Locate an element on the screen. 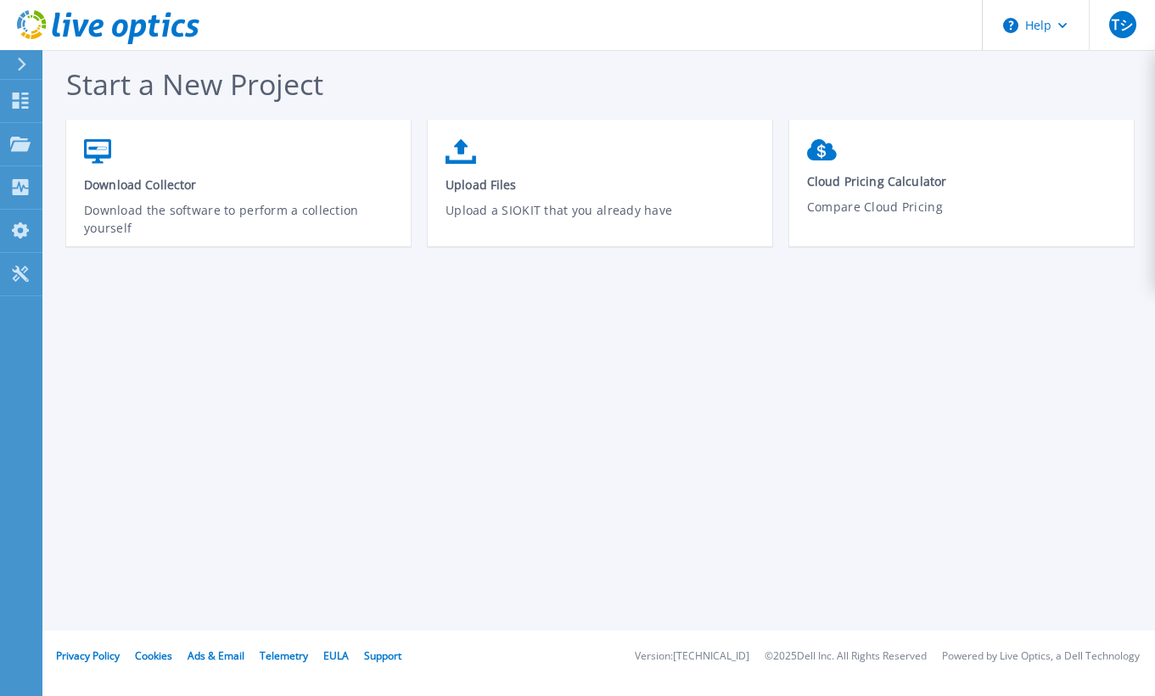  span: Download Collector is located at coordinates (239, 184).